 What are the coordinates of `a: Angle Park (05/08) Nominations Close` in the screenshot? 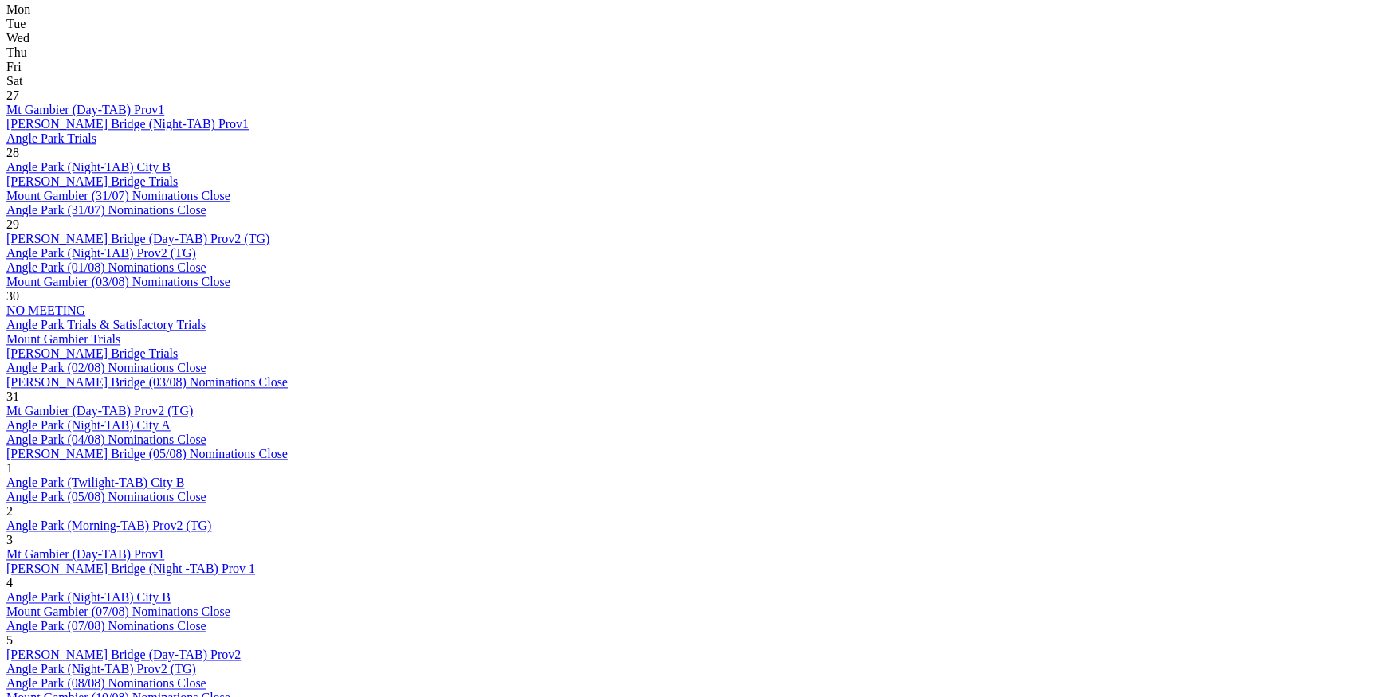 It's located at (106, 497).